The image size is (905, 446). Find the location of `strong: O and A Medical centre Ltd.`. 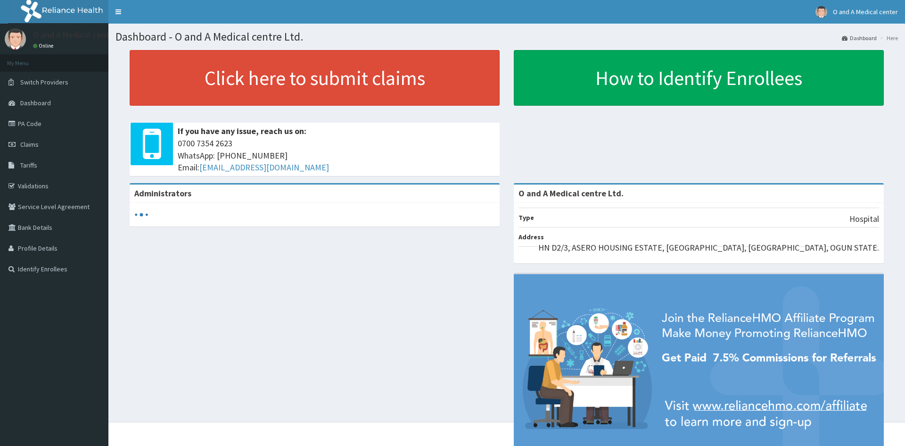

strong: O and A Medical centre Ltd. is located at coordinates (571, 193).